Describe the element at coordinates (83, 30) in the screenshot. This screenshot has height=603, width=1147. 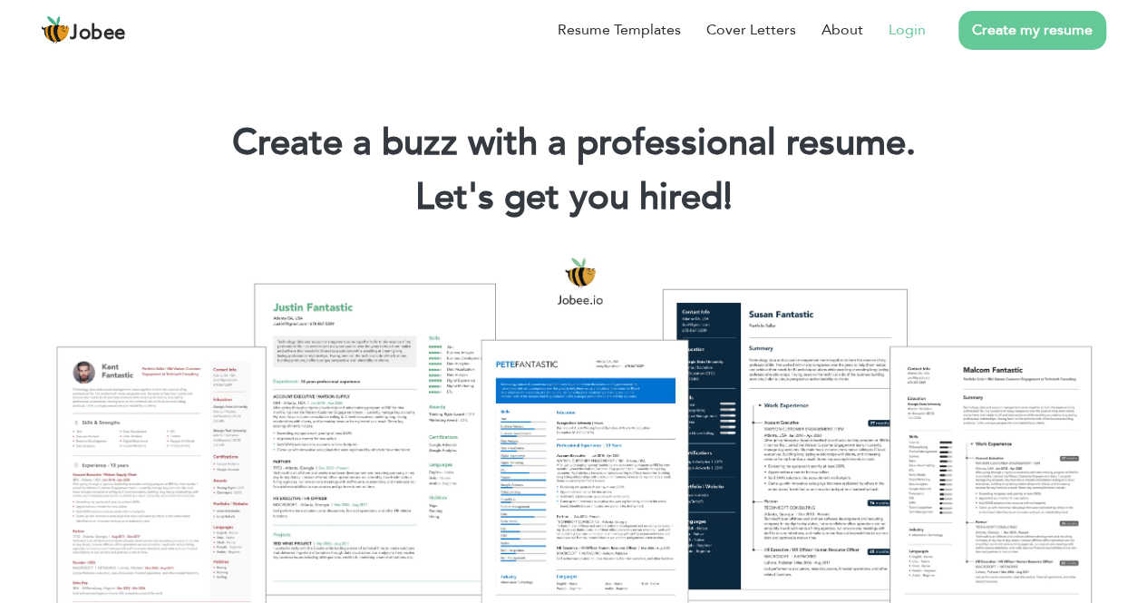
I see `a: Jobee` at that location.